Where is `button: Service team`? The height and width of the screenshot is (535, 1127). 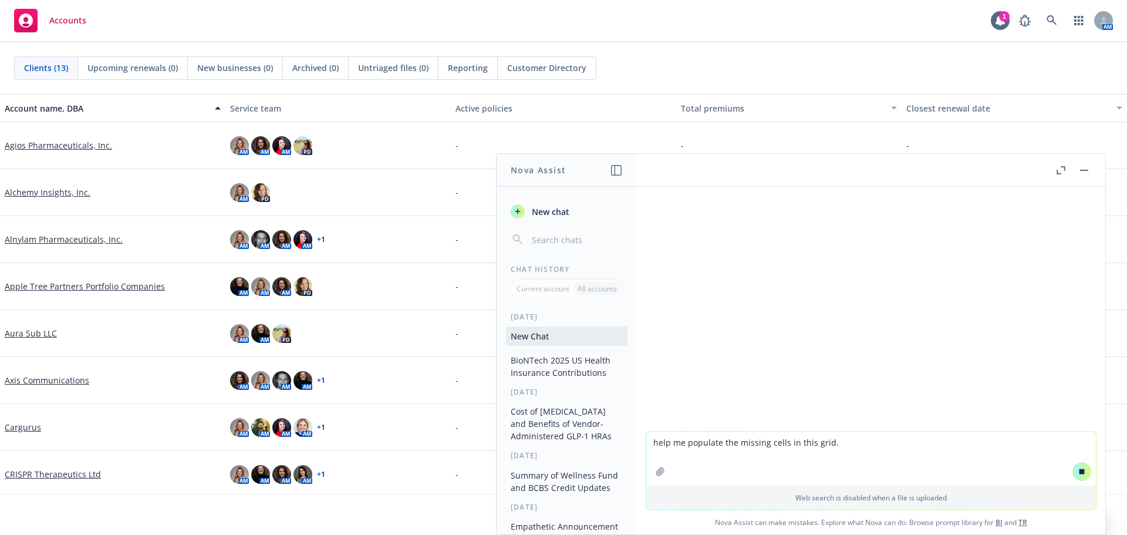
button: Service team is located at coordinates (338, 108).